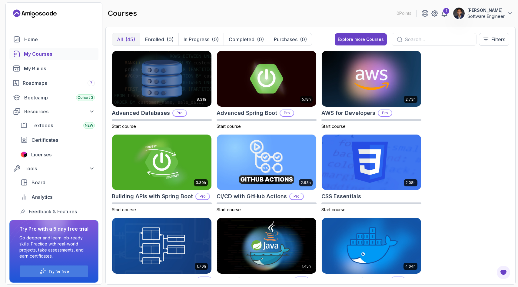 The width and height of the screenshot is (518, 287). I want to click on p: Purchases, so click(286, 39).